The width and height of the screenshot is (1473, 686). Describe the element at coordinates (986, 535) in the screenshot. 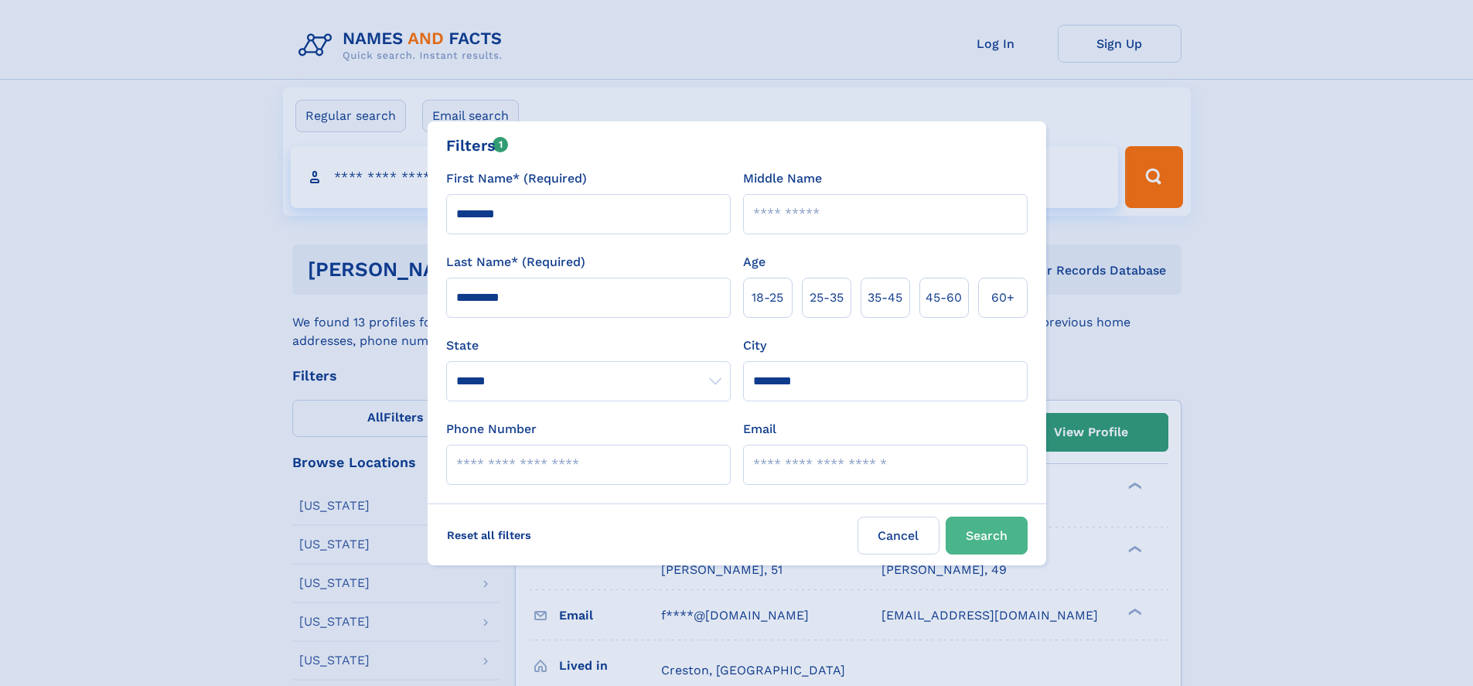

I see `button: Search` at that location.